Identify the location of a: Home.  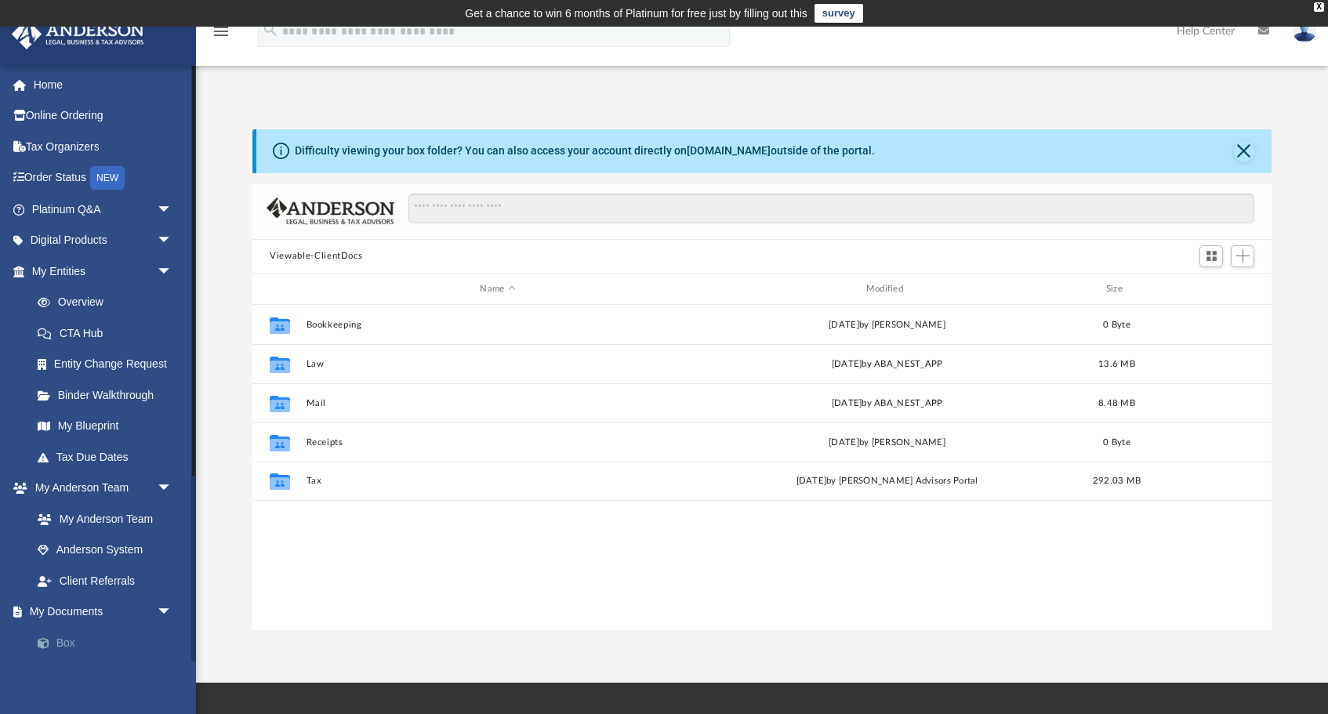
(103, 85).